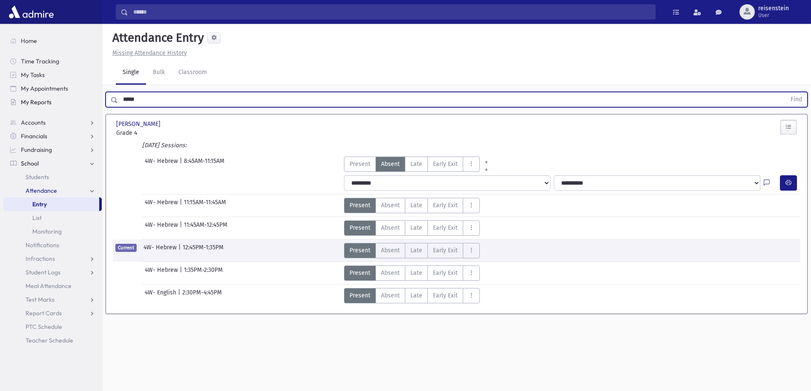  I want to click on span: Notifications, so click(42, 245).